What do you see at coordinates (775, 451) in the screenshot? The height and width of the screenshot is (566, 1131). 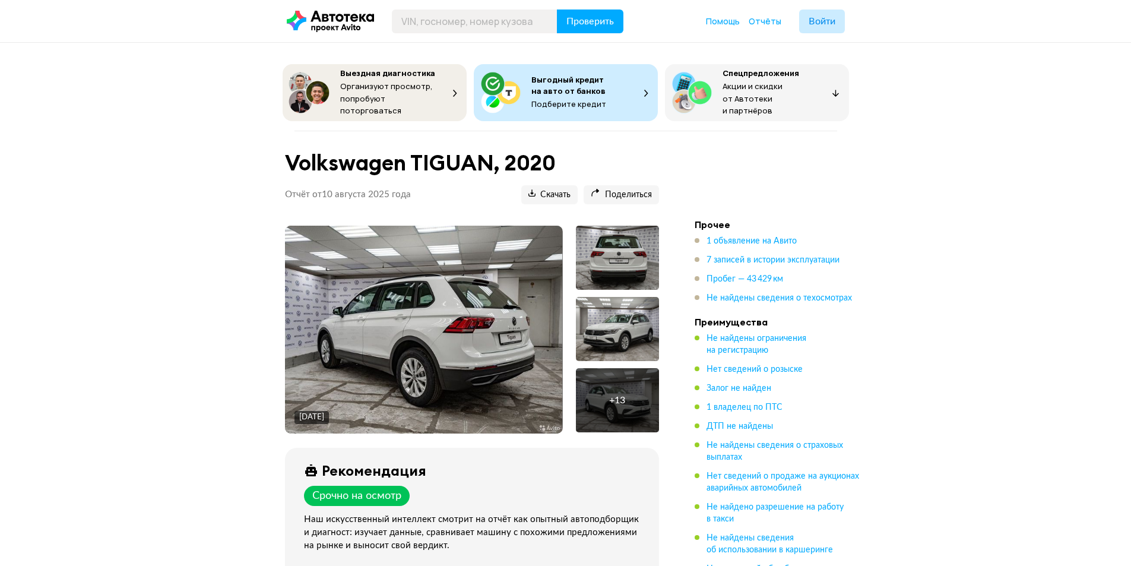 I see `span: Не найдены сведения о страховых выплатах` at bounding box center [775, 451].